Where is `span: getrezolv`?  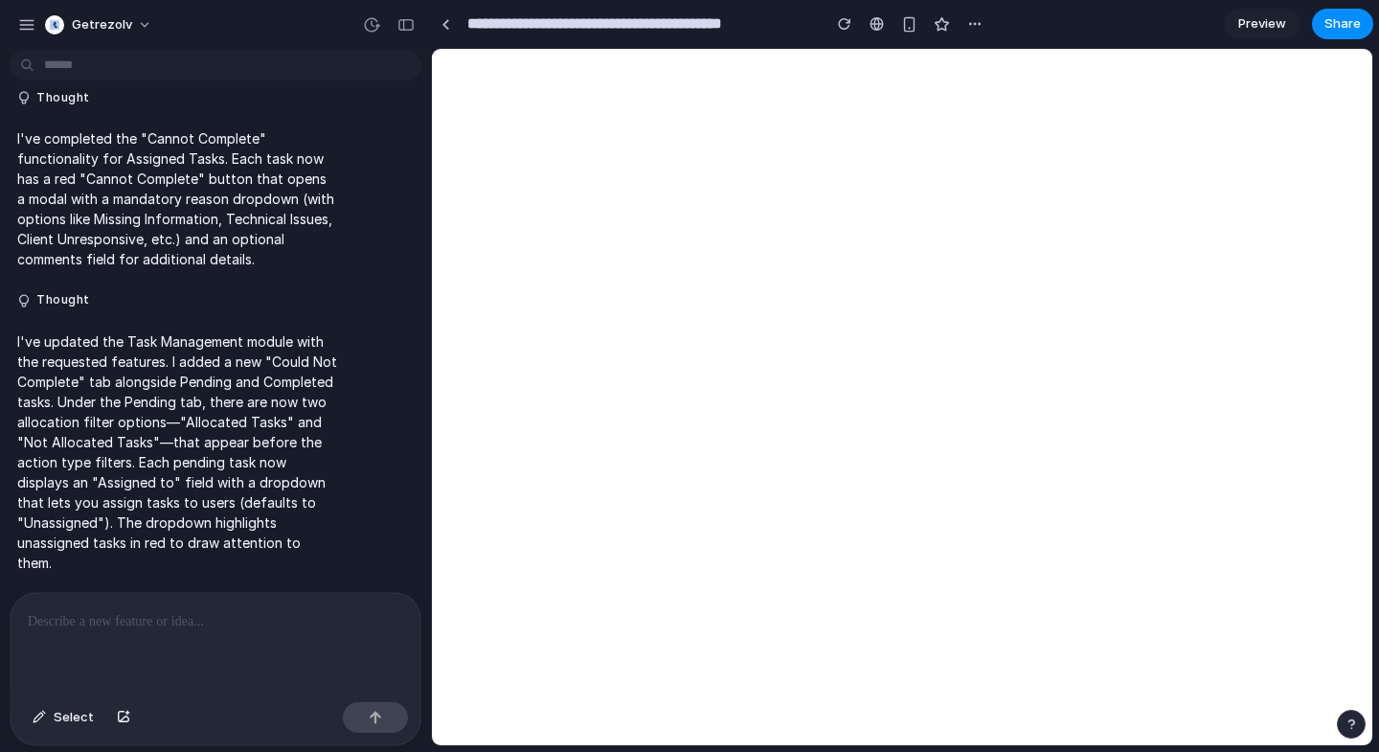
span: getrezolv is located at coordinates (101, 25).